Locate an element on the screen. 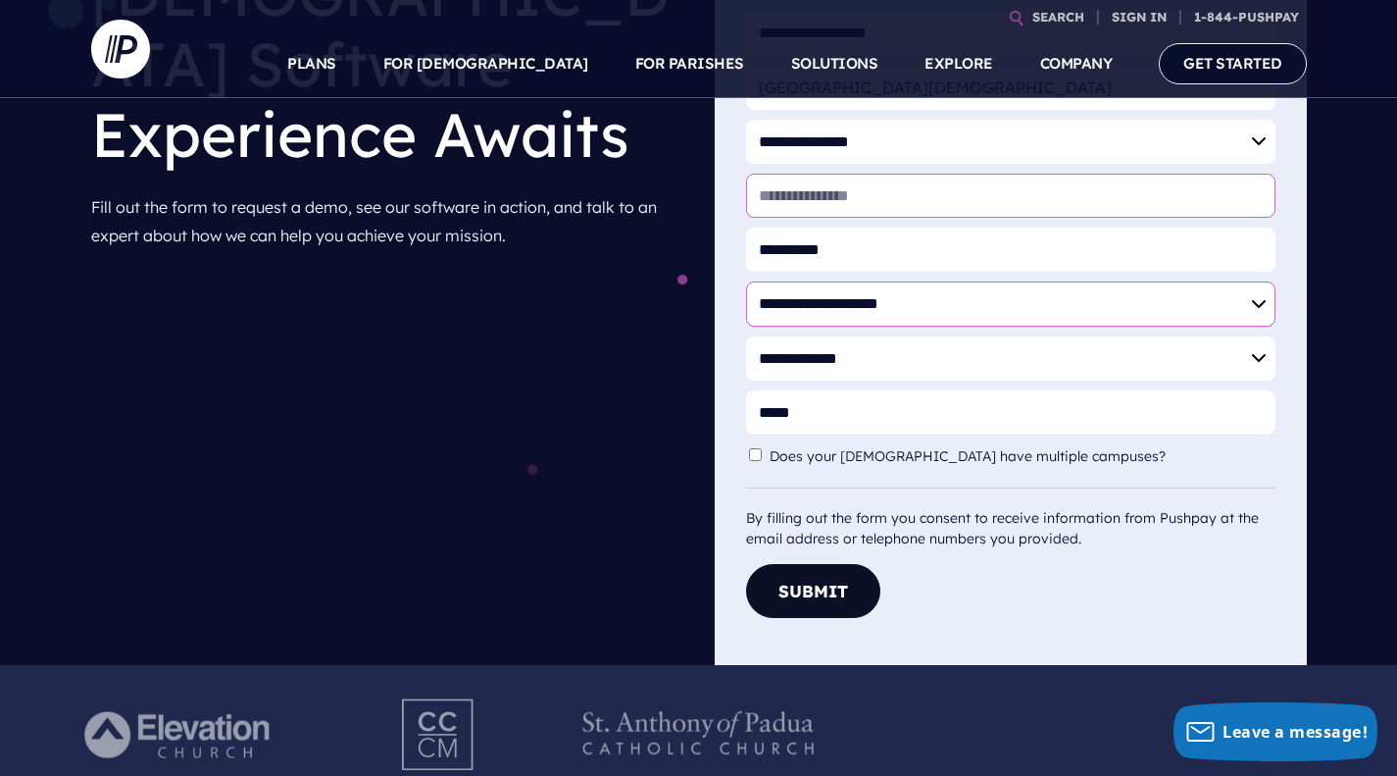 Image resolution: width=1397 pixels, height=776 pixels. button: Submit is located at coordinates (813, 590).